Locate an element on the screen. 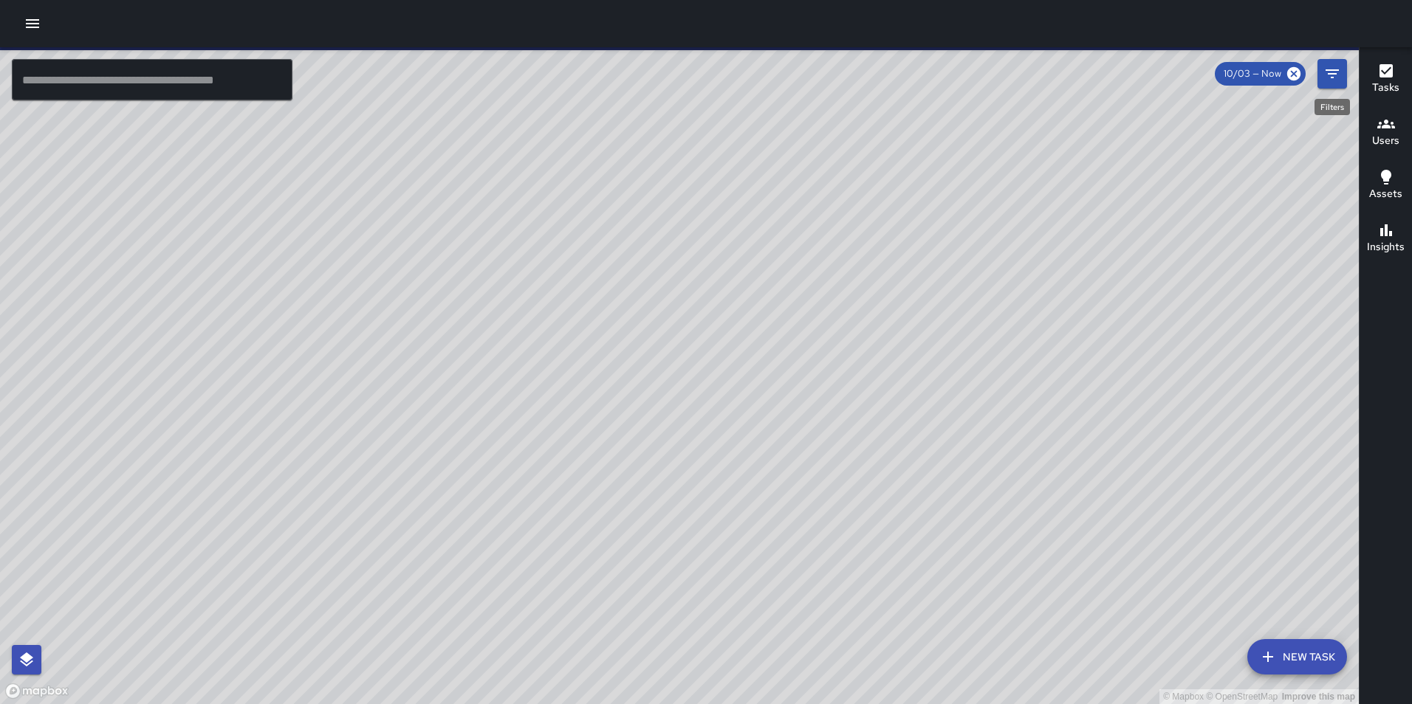 The height and width of the screenshot is (704, 1412). h6: Users is located at coordinates (1385, 141).